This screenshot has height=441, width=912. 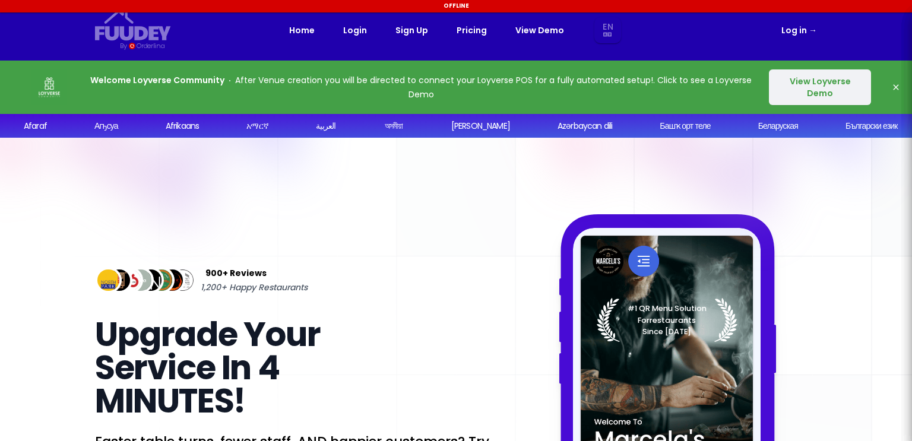 What do you see at coordinates (157, 80) in the screenshot?
I see `strong: Welcome Loyverse Community` at bounding box center [157, 80].